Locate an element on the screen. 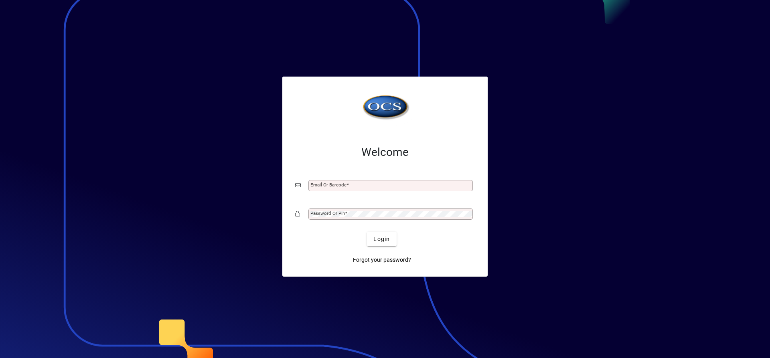 The height and width of the screenshot is (358, 770). span: Forgot your password? is located at coordinates (382, 260).